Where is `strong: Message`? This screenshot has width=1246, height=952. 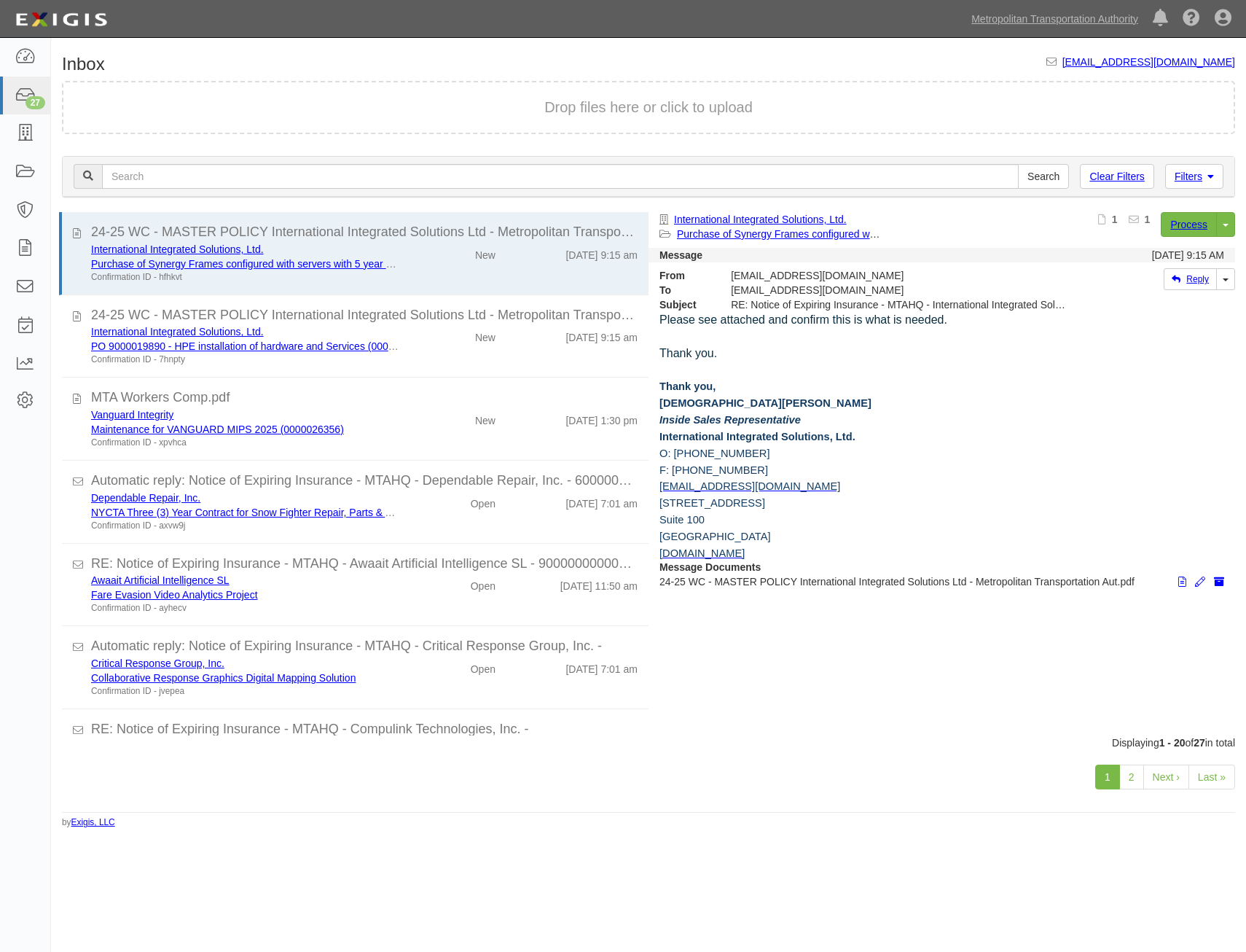
strong: Message is located at coordinates (681, 255).